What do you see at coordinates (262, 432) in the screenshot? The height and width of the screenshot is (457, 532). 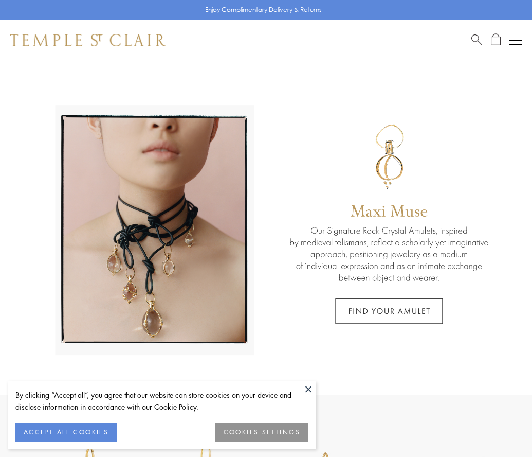 I see `button: COOKIES SETTINGS` at bounding box center [262, 432].